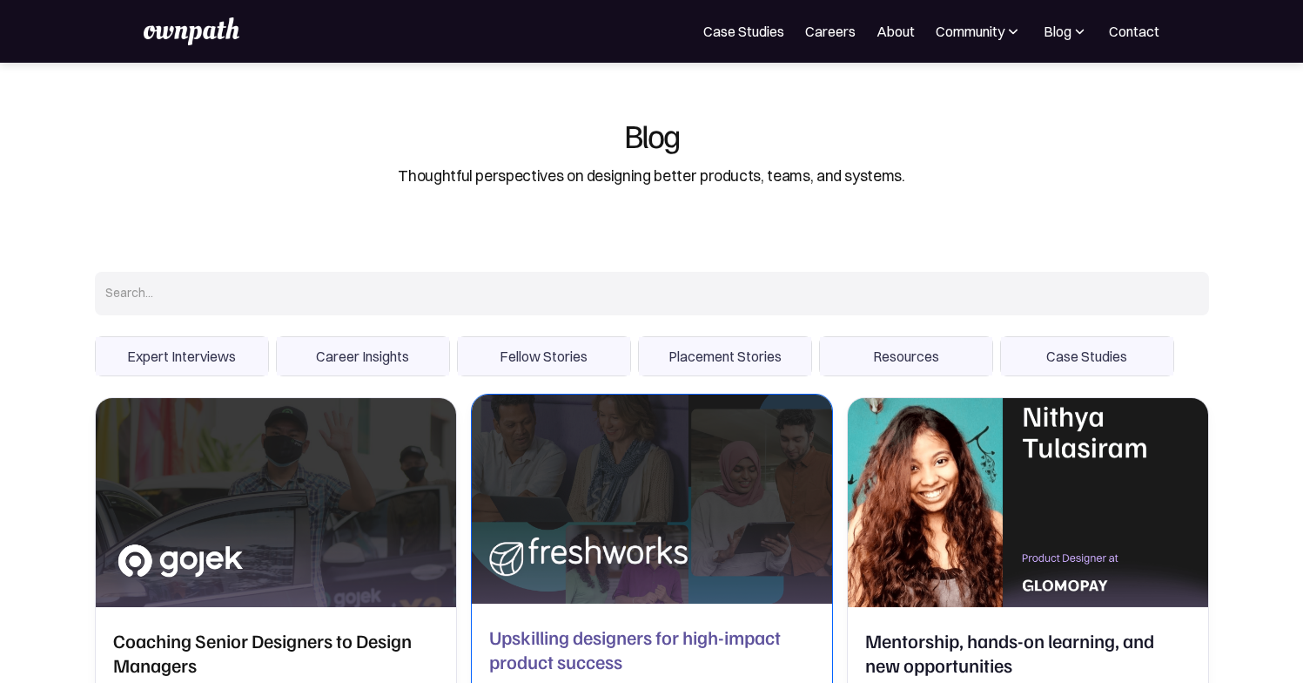  I want to click on div: 6 of 6, so click(1087, 356).